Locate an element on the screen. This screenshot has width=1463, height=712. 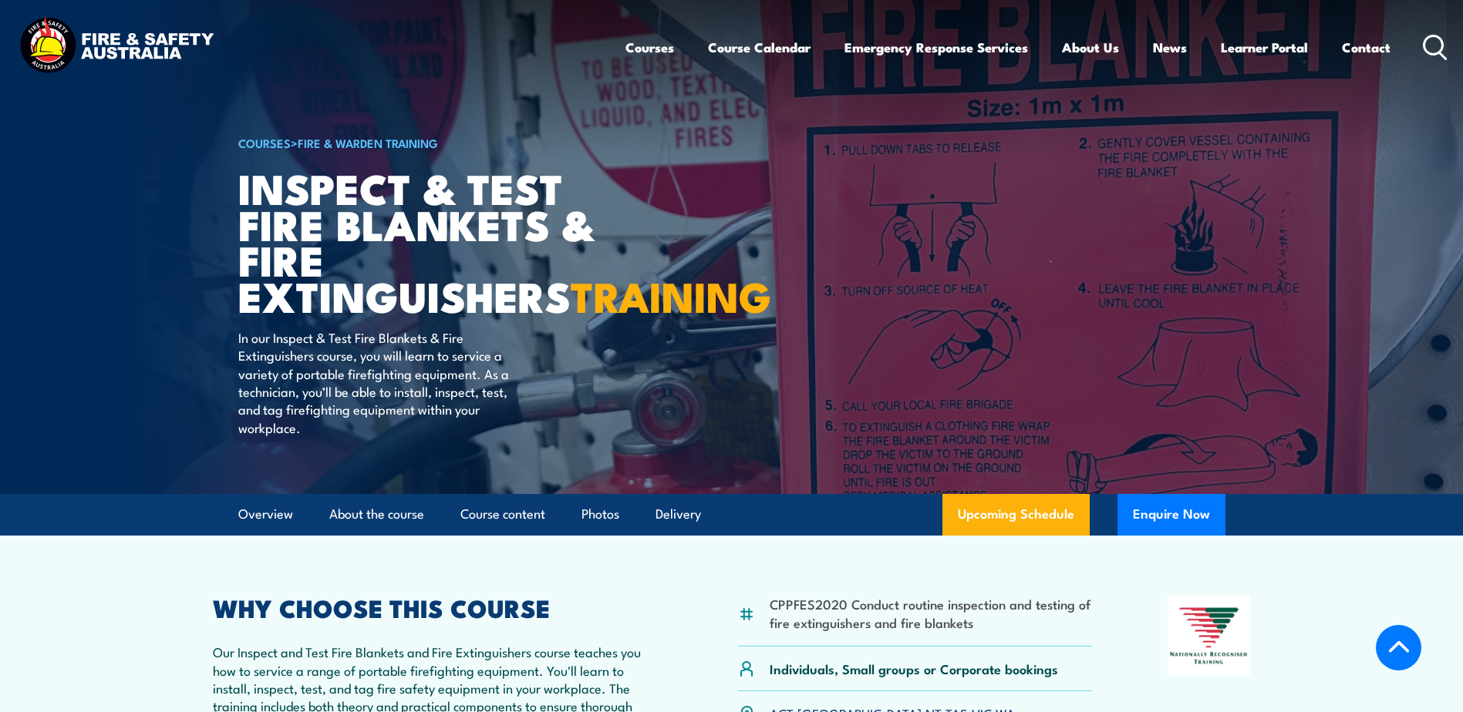
a: About the course is located at coordinates (376, 514).